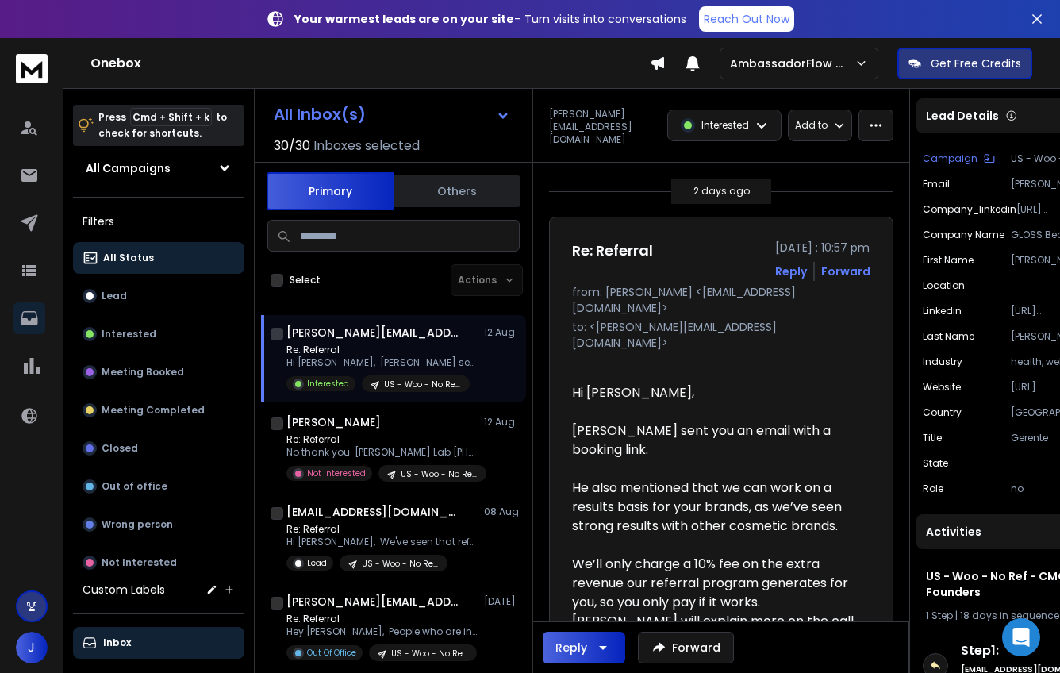  Describe the element at coordinates (943, 362) in the screenshot. I see `p: industry` at that location.